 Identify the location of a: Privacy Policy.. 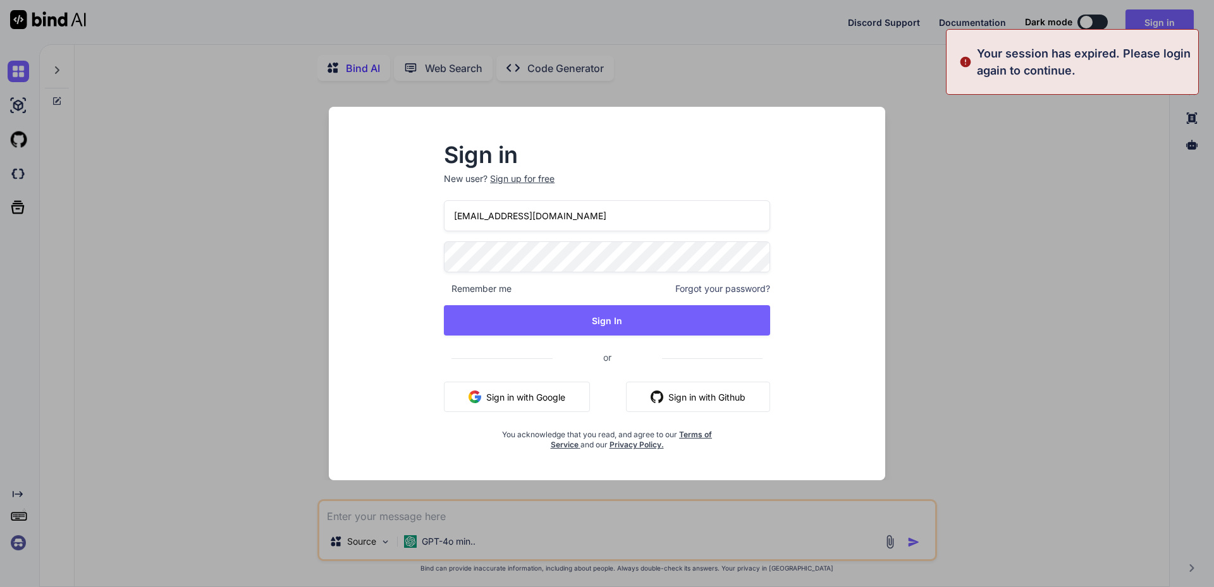
(637, 444).